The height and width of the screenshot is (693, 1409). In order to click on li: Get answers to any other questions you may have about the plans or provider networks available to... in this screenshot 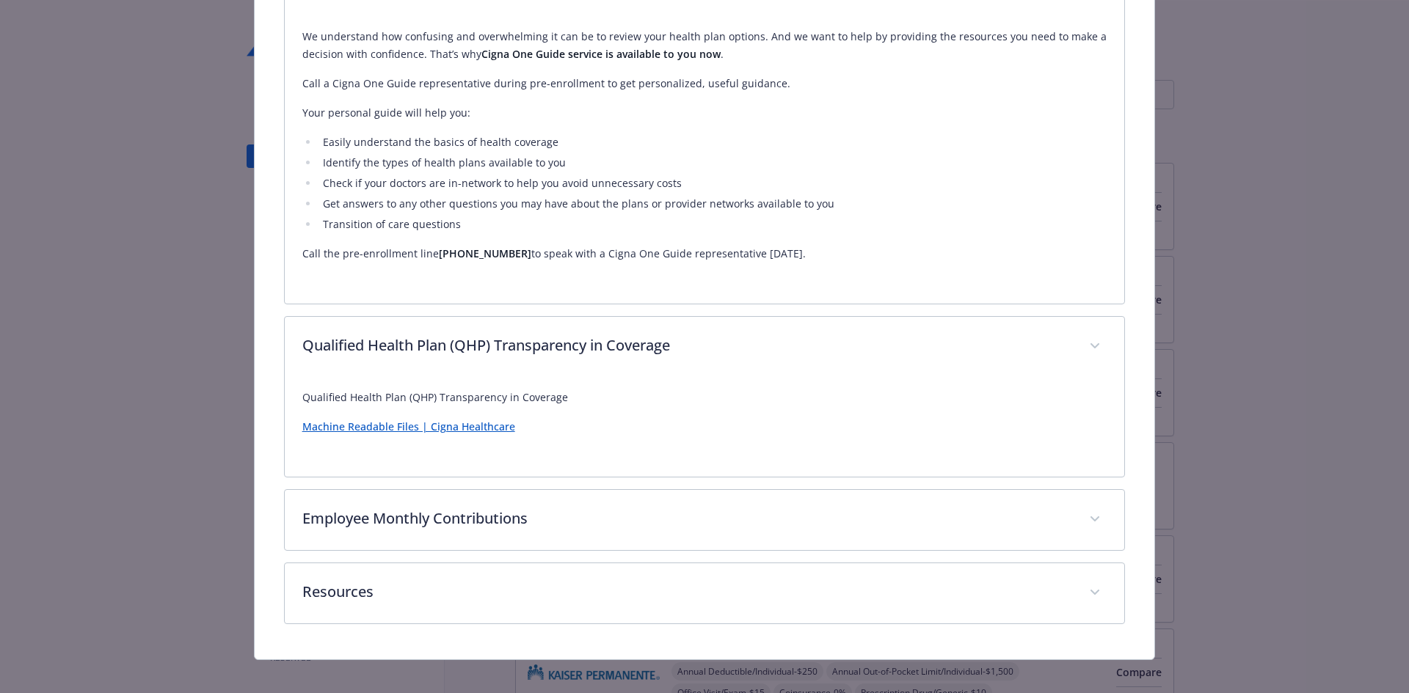, I will do `click(712, 204)`.